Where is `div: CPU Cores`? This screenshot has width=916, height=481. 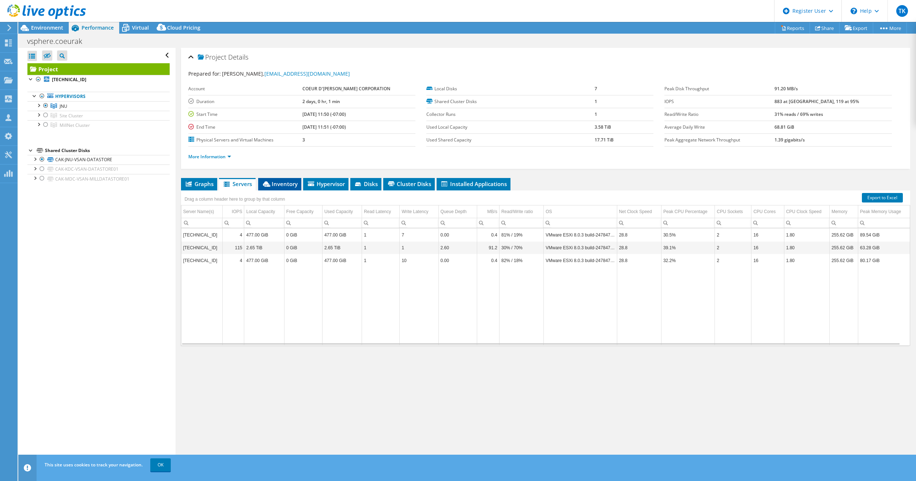
div: CPU Cores is located at coordinates (764, 212).